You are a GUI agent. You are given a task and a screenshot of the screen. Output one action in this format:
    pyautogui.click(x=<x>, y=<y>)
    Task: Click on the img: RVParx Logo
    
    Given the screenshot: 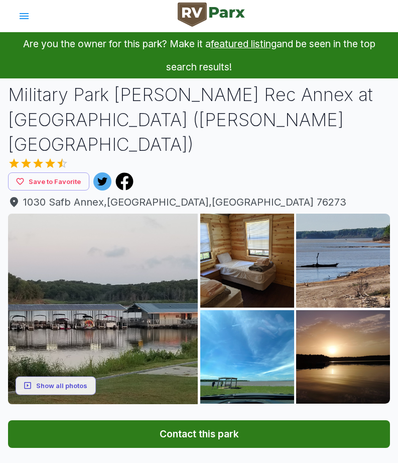 What is the action you would take?
    pyautogui.click(x=211, y=15)
    